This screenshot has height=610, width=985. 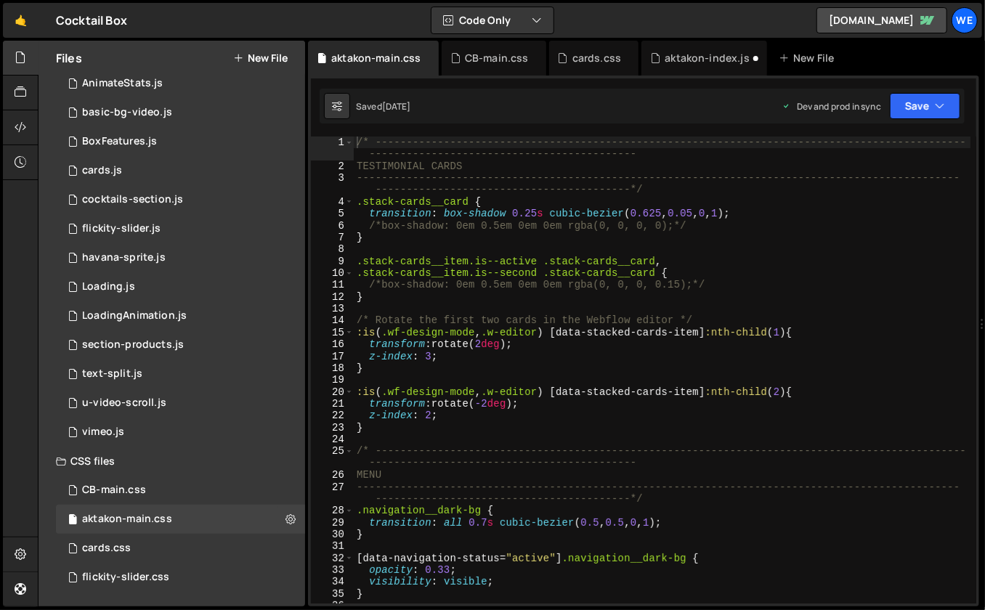 I want to click on div: 4, so click(x=332, y=202).